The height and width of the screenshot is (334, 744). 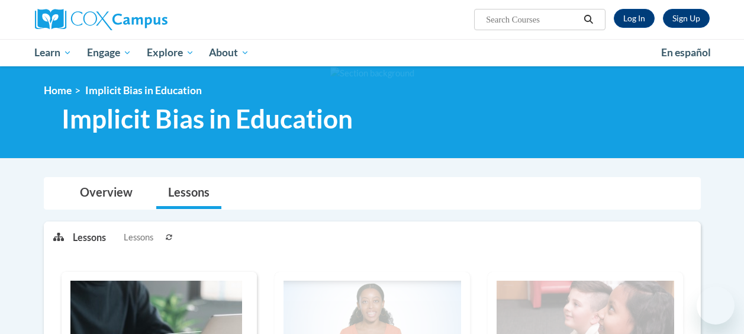 What do you see at coordinates (57, 90) in the screenshot?
I see `a: Home` at bounding box center [57, 90].